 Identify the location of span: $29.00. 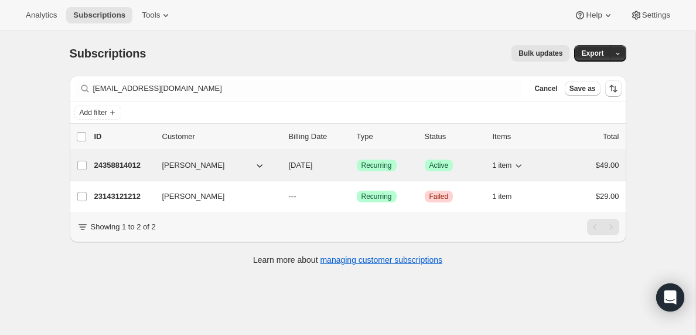
(608, 196).